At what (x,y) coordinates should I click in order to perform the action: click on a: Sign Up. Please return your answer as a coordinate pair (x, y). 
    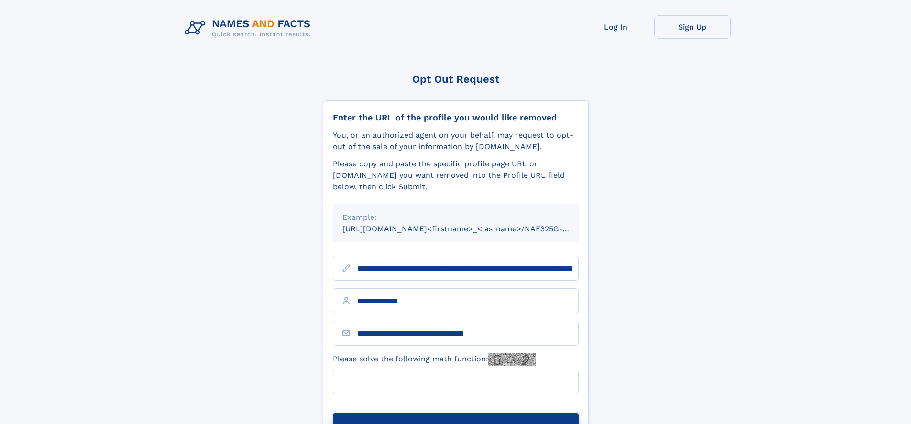
    Looking at the image, I should click on (693, 27).